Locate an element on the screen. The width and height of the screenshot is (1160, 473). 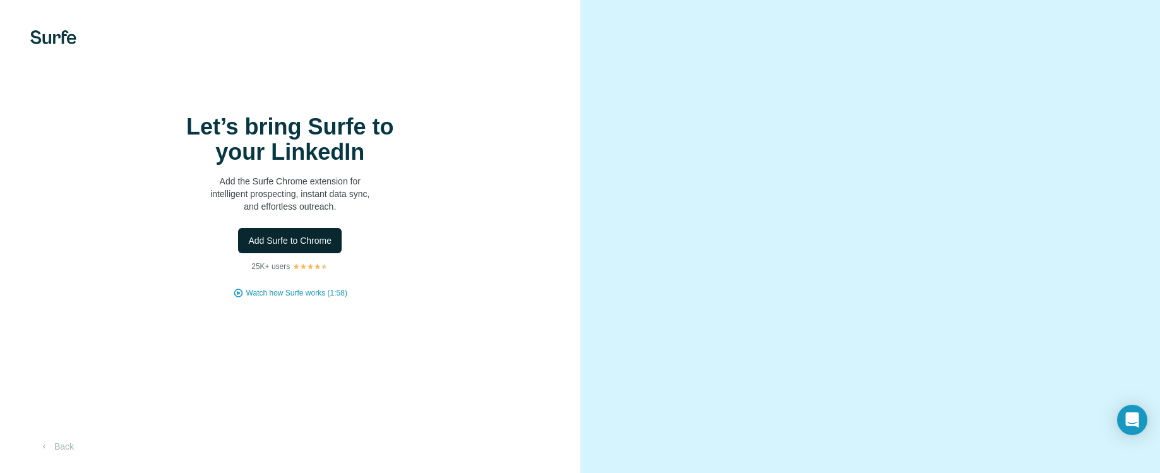
p: Add the Surfe Chrome extension for intelligent prospecting, instant data sync, and effortless out... is located at coordinates (290, 194).